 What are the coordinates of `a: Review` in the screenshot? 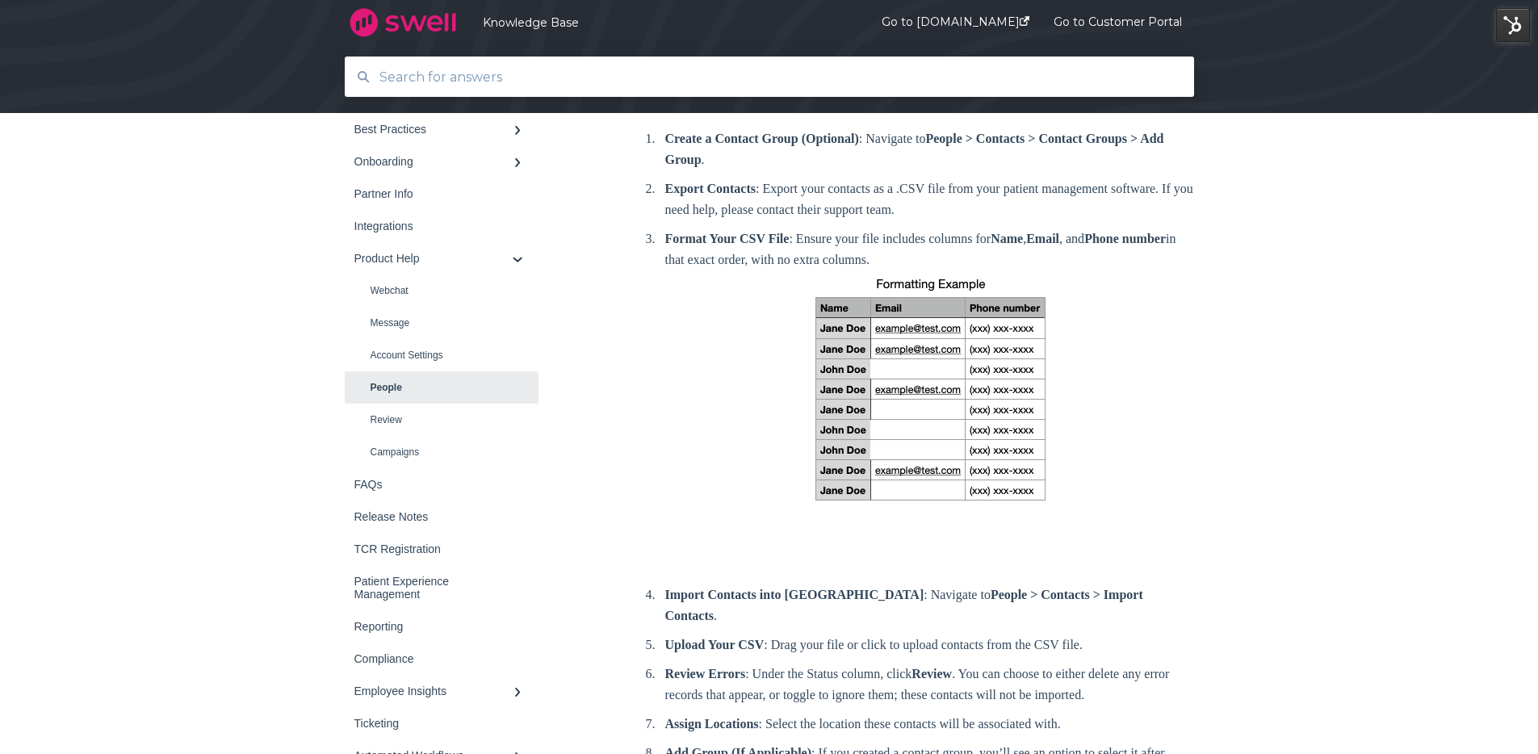 It's located at (442, 420).